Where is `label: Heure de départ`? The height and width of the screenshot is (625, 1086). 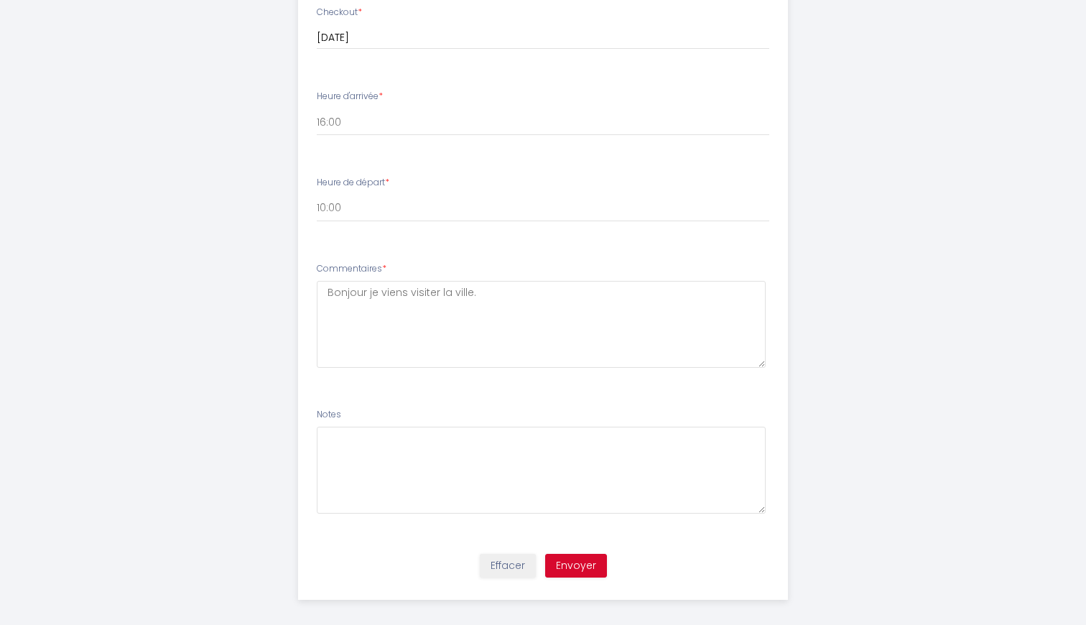 label: Heure de départ is located at coordinates (353, 182).